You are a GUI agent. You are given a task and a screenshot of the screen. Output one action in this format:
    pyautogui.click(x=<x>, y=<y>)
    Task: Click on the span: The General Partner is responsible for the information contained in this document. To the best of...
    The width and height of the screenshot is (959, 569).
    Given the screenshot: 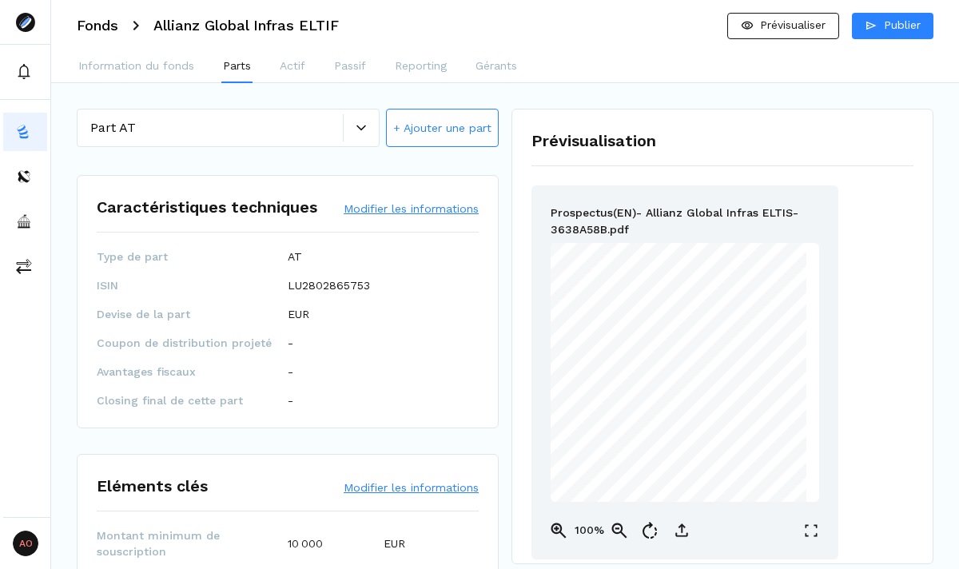 What is the action you would take?
    pyautogui.click(x=679, y=496)
    